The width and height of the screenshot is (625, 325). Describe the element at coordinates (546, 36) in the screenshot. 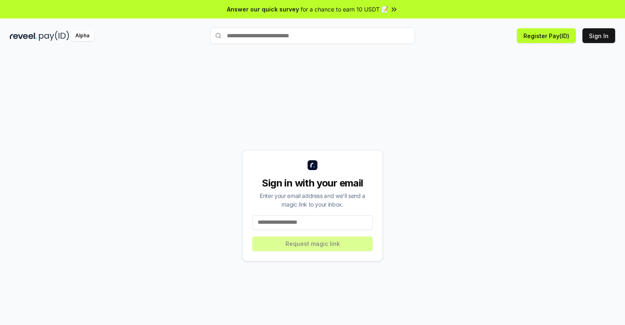

I see `button: Register Pay(ID)` at that location.